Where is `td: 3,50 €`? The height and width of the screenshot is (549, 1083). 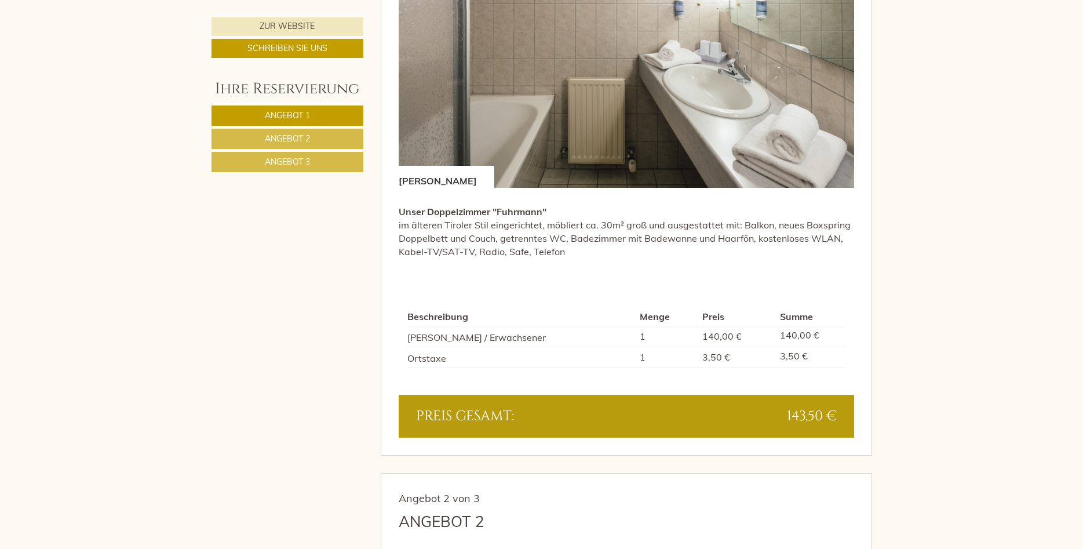
td: 3,50 € is located at coordinates (810, 357).